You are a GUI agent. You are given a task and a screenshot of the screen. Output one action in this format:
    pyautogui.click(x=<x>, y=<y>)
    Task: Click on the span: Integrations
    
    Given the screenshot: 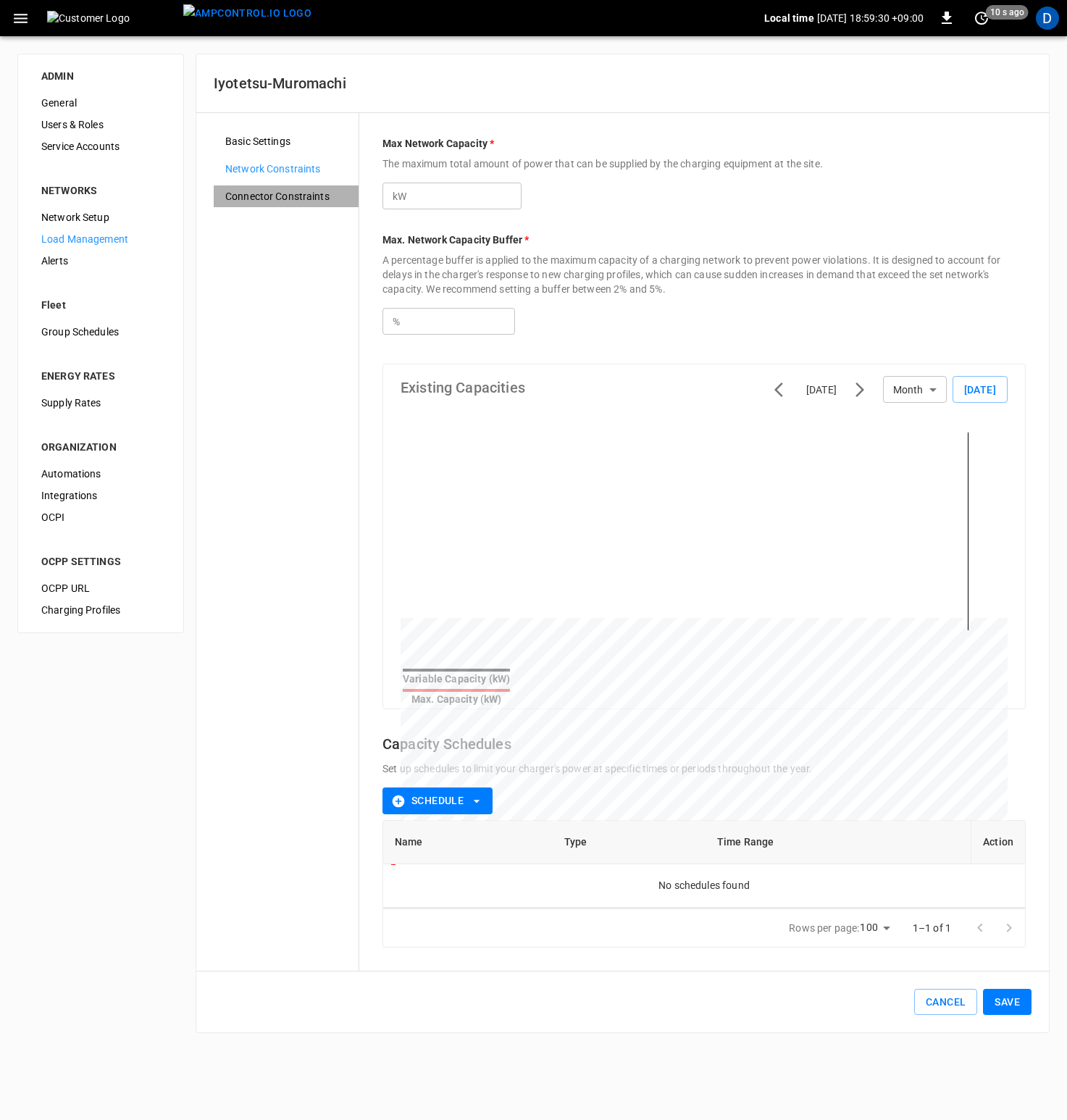 What is the action you would take?
    pyautogui.click(x=101, y=495)
    